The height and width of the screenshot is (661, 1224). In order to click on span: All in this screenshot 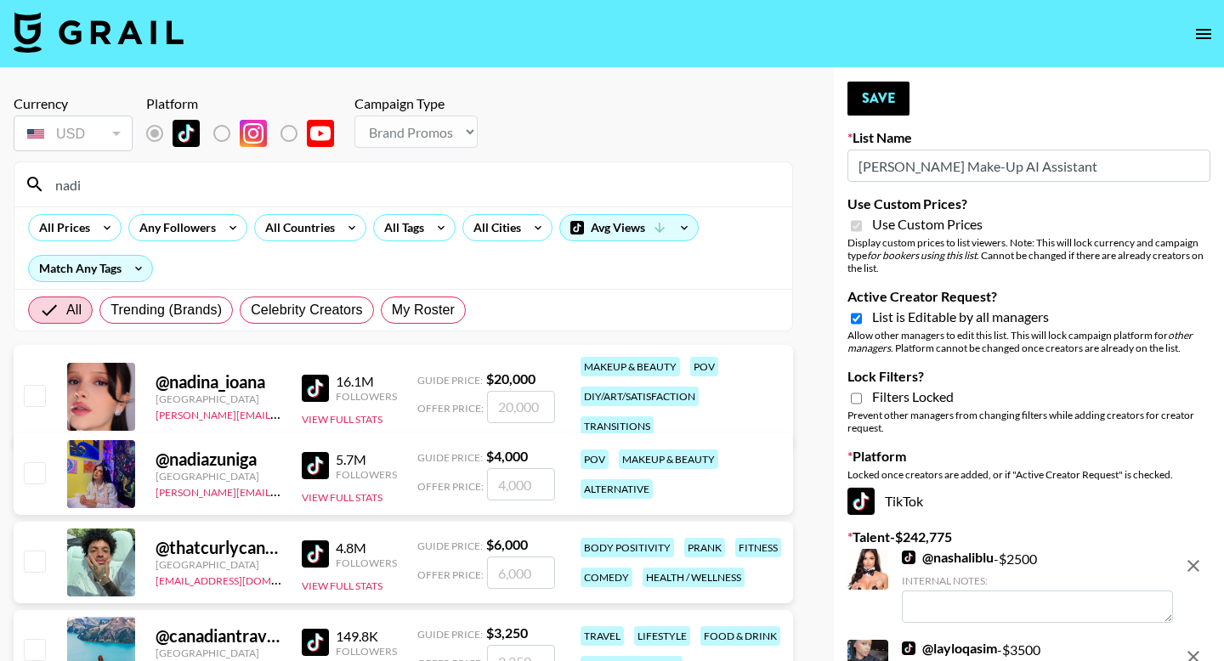, I will do `click(74, 310)`.